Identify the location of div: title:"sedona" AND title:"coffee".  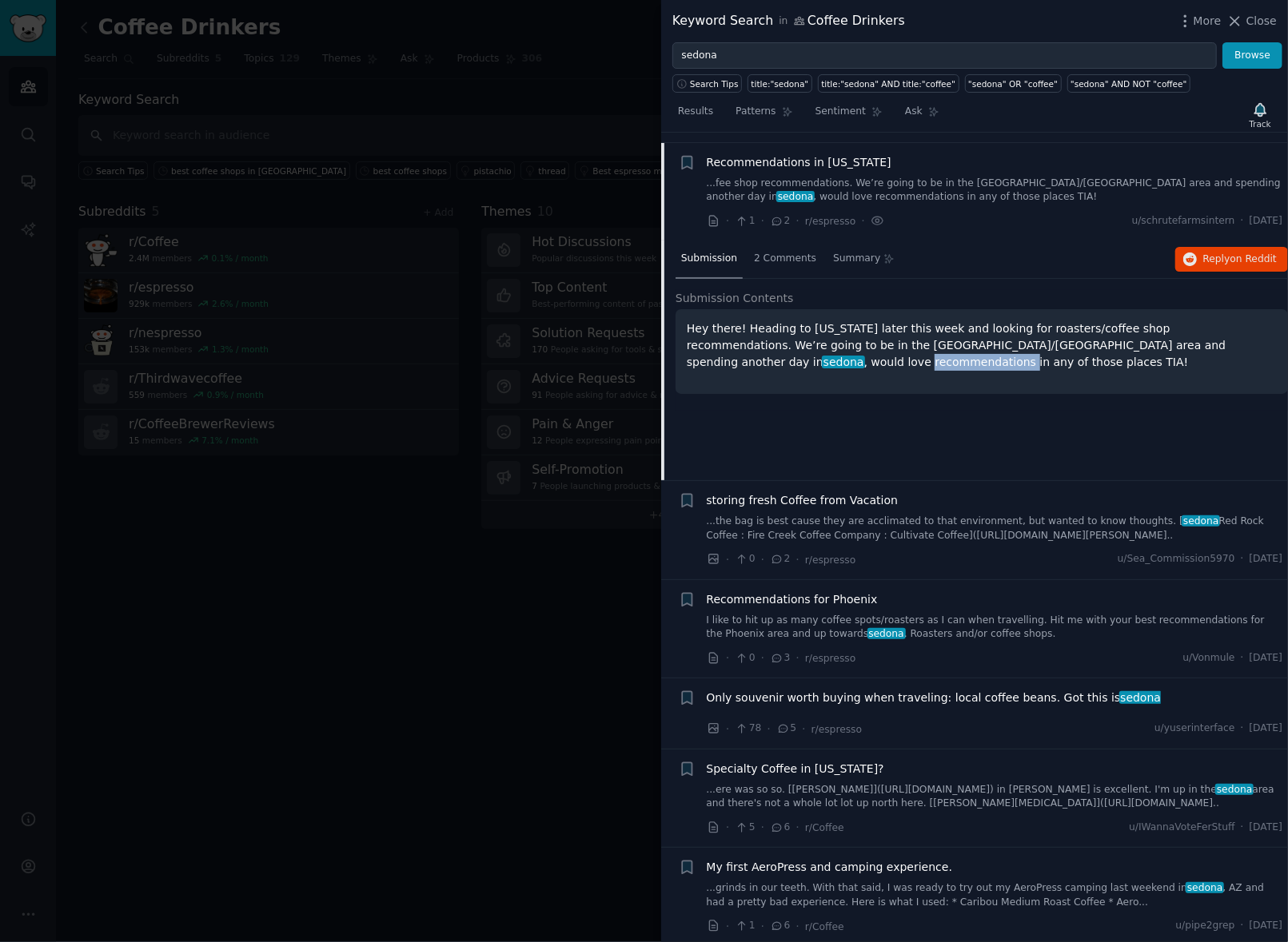
(888, 84).